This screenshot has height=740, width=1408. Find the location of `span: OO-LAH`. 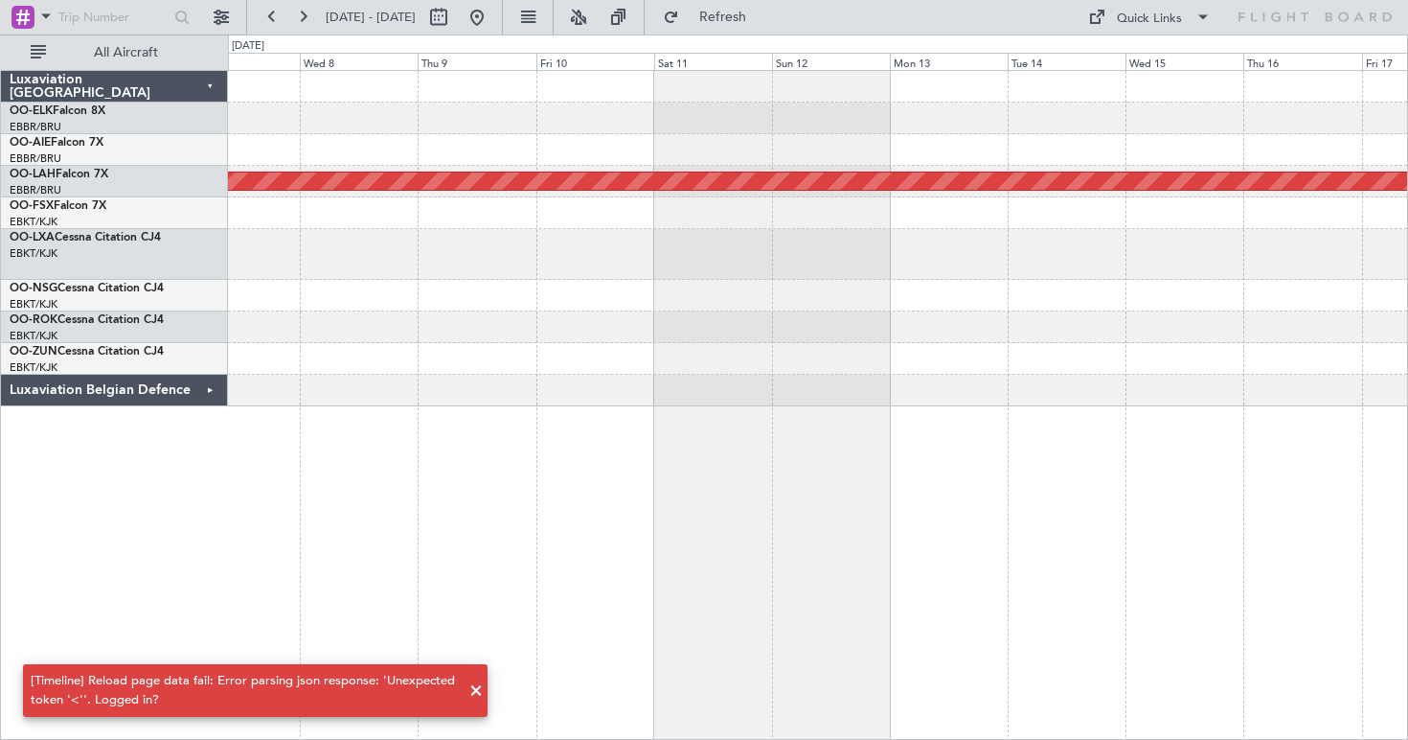

span: OO-LAH is located at coordinates (33, 174).